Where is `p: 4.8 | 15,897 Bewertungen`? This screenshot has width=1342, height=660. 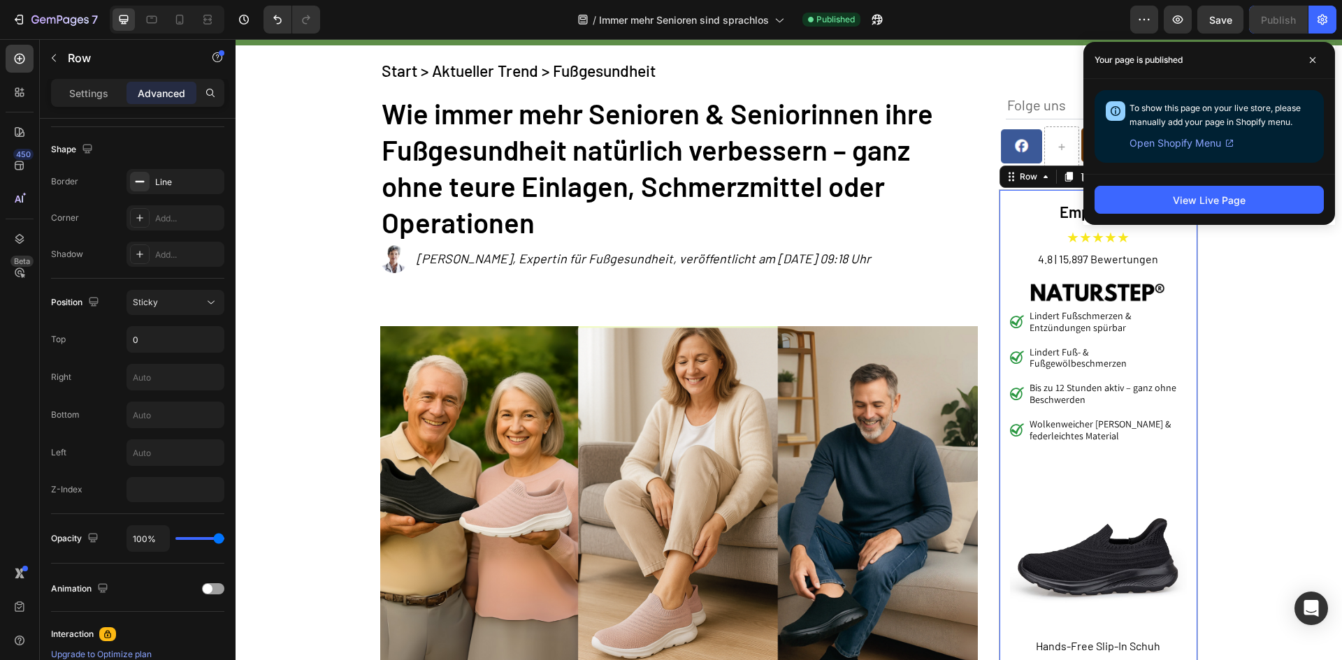
p: 4.8 | 15,897 Bewertungen is located at coordinates (862, 219).